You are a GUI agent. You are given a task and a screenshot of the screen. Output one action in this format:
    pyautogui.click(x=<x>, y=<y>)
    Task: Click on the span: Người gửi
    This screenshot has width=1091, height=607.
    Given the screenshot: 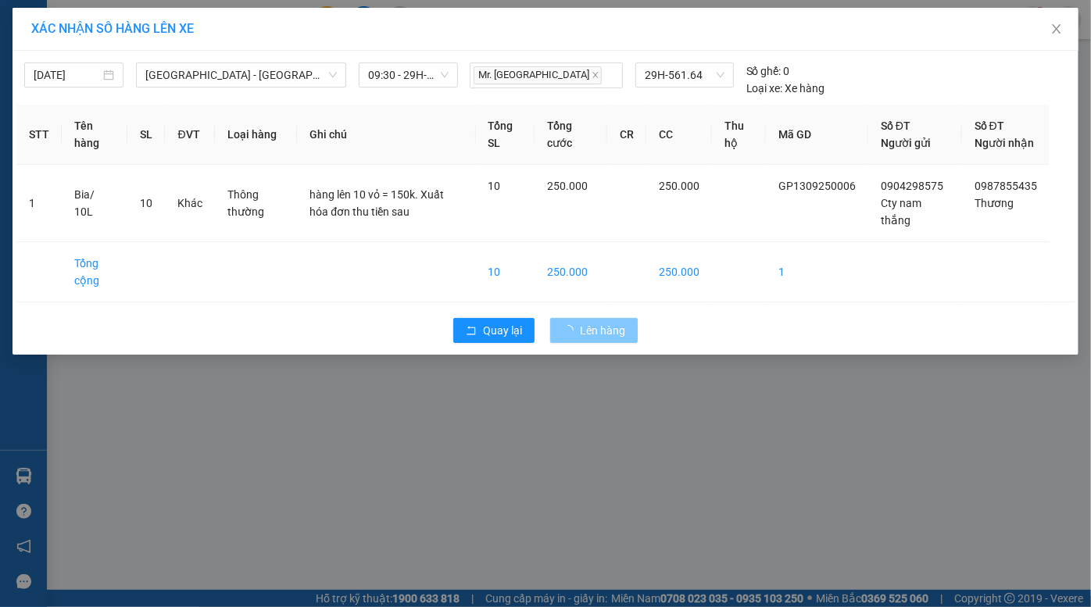 What is the action you would take?
    pyautogui.click(x=906, y=143)
    